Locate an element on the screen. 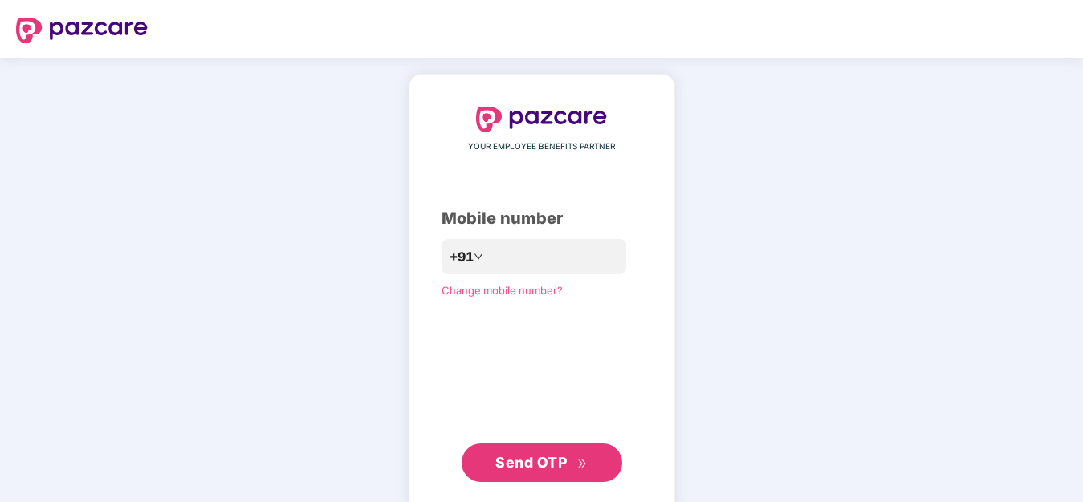  span: Change mobile number? is located at coordinates (502, 290).